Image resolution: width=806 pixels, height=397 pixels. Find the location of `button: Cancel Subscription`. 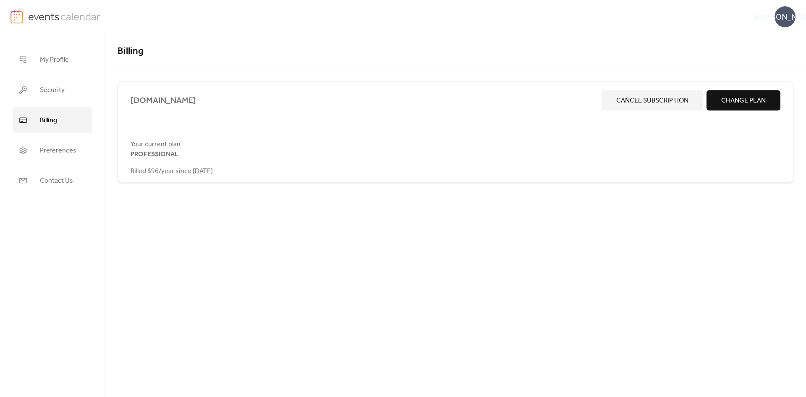

button: Cancel Subscription is located at coordinates (652, 100).